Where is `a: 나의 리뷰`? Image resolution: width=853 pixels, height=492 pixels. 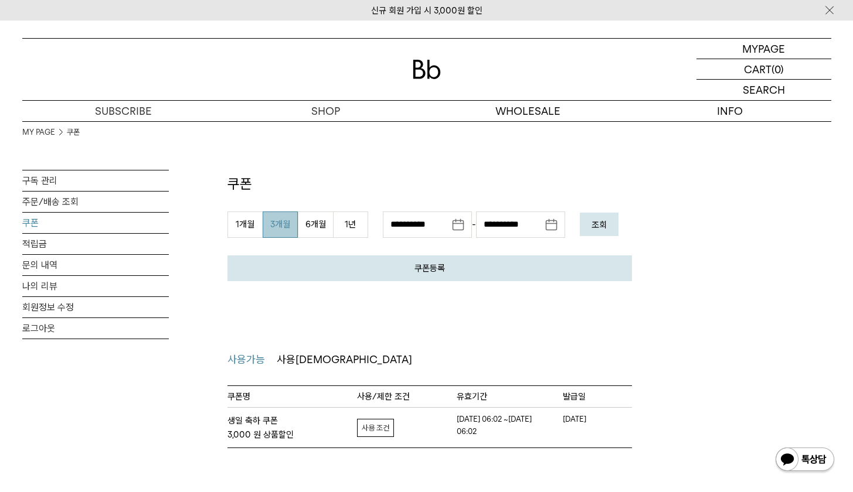 a: 나의 리뷰 is located at coordinates (96, 286).